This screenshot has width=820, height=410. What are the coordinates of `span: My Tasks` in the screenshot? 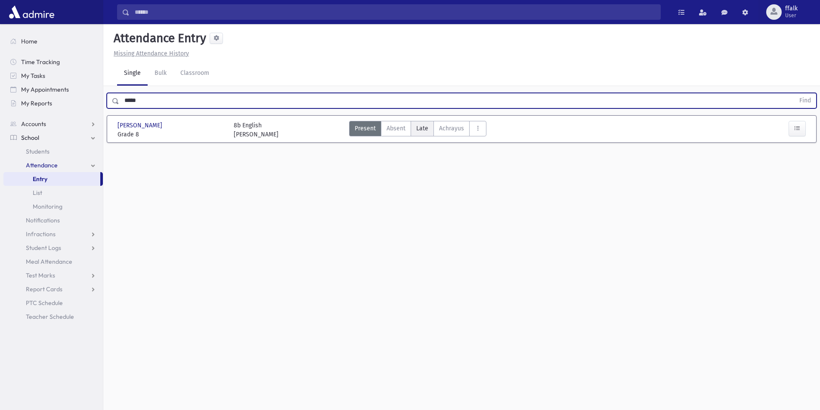 It's located at (33, 76).